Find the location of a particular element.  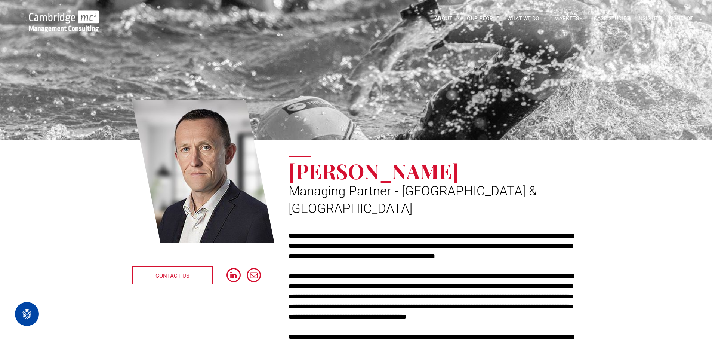

a: WHAT WE DO is located at coordinates (527, 18).